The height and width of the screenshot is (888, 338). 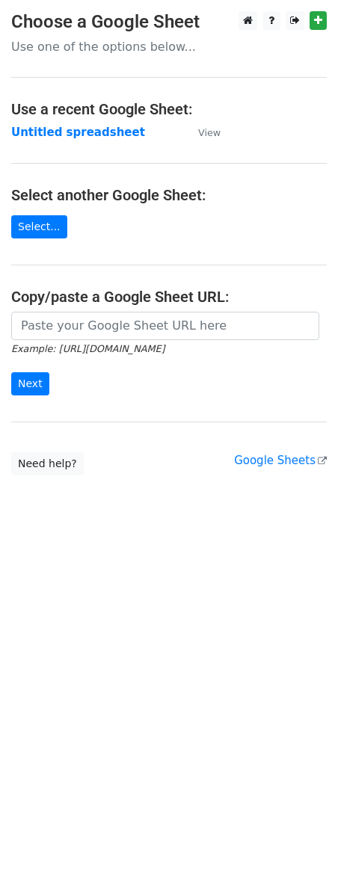 What do you see at coordinates (39, 226) in the screenshot?
I see `a: Select...` at bounding box center [39, 226].